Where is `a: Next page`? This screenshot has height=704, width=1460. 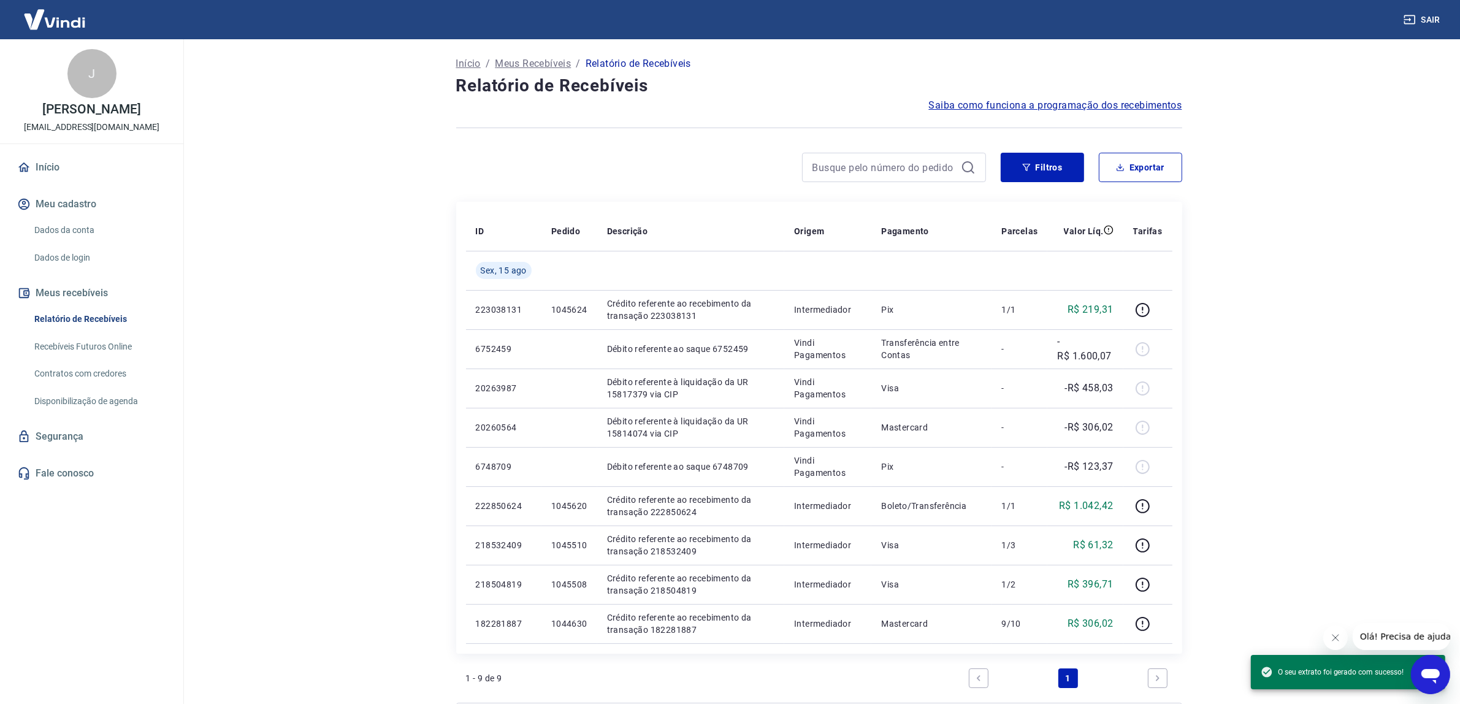 a: Next page is located at coordinates (1158, 678).